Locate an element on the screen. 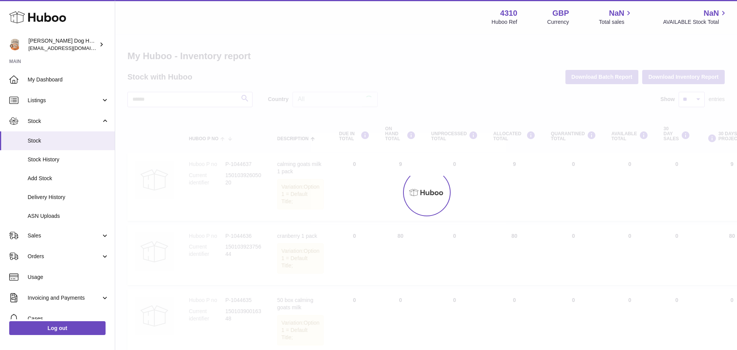  a: Log out is located at coordinates (57, 328).